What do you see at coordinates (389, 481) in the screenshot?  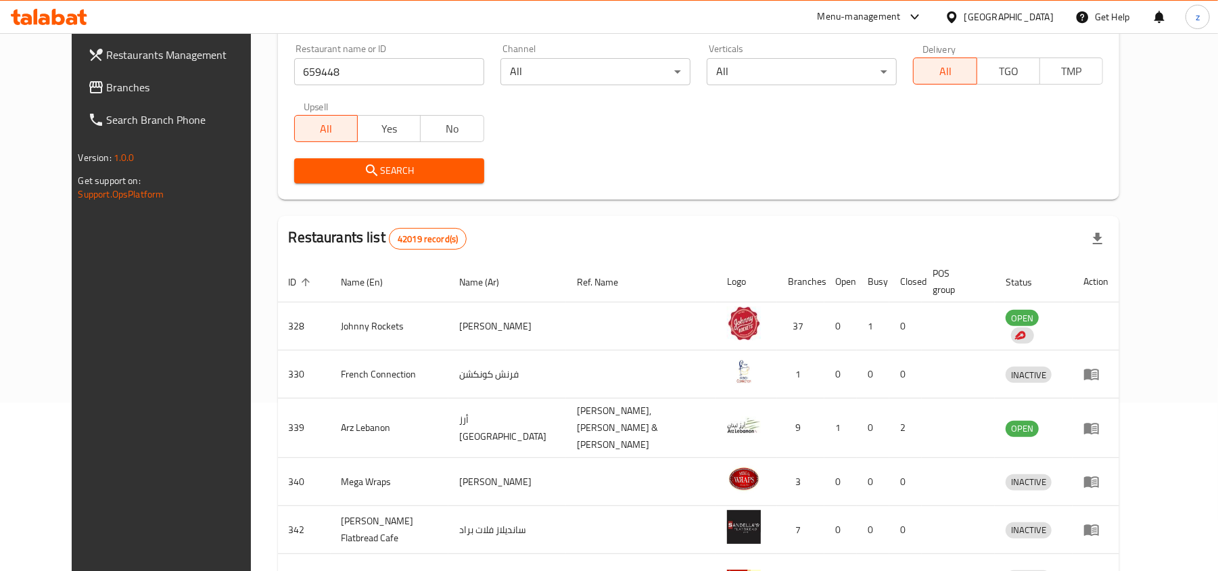 I see `td: Mega Wraps` at bounding box center [389, 481].